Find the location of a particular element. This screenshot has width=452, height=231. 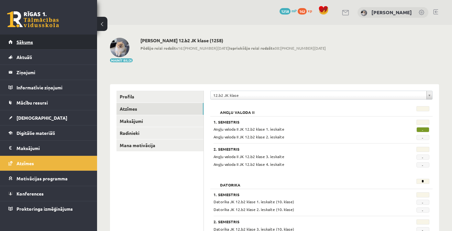

legend: Ziņojumi is located at coordinates (53, 72).